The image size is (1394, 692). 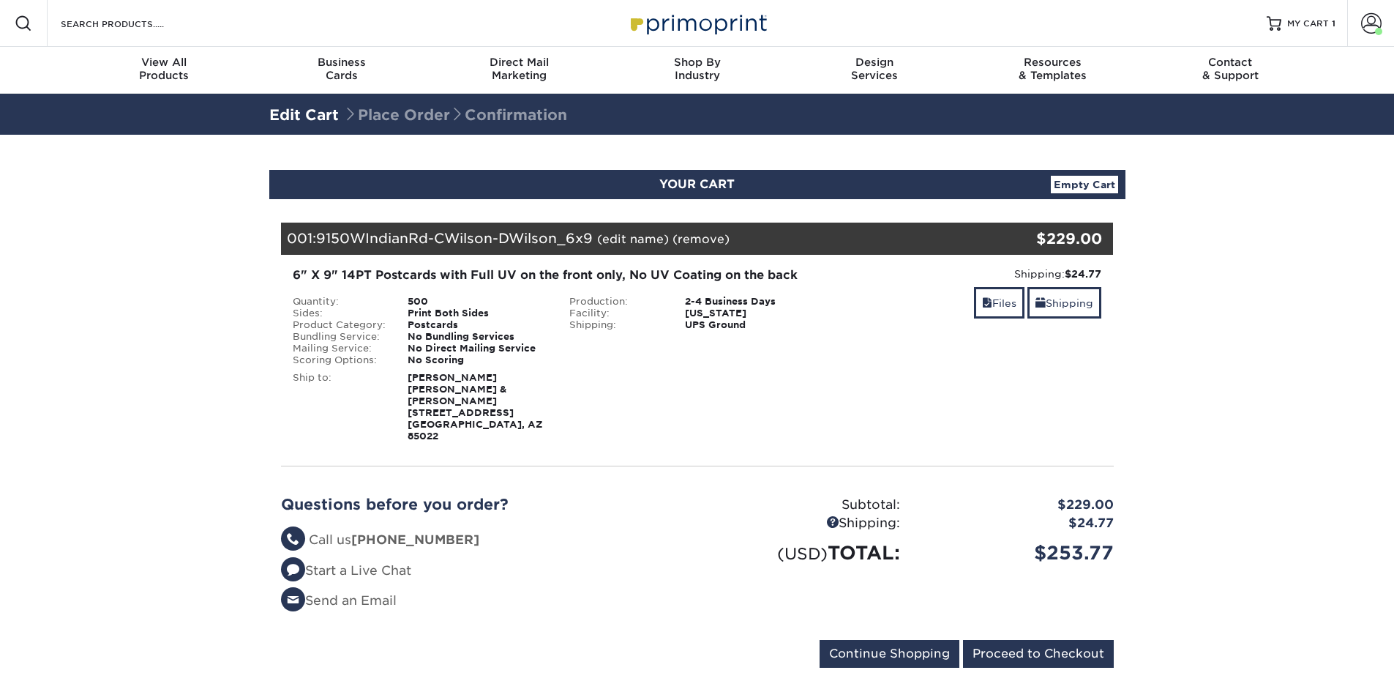 I want to click on div: 001:, so click(x=628, y=239).